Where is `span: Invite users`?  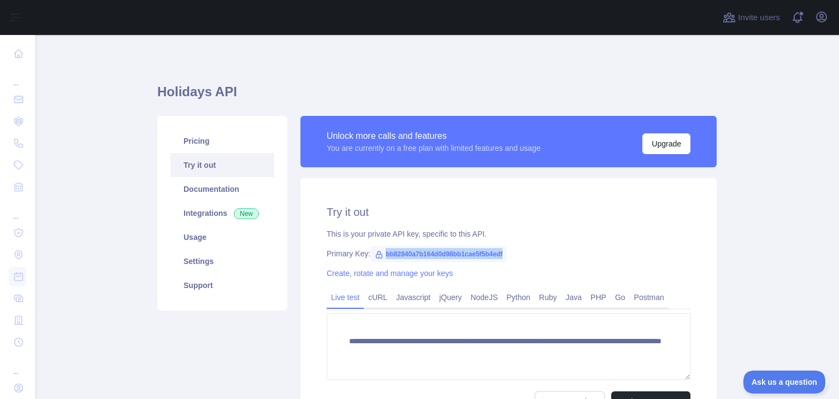 span: Invite users is located at coordinates (759, 17).